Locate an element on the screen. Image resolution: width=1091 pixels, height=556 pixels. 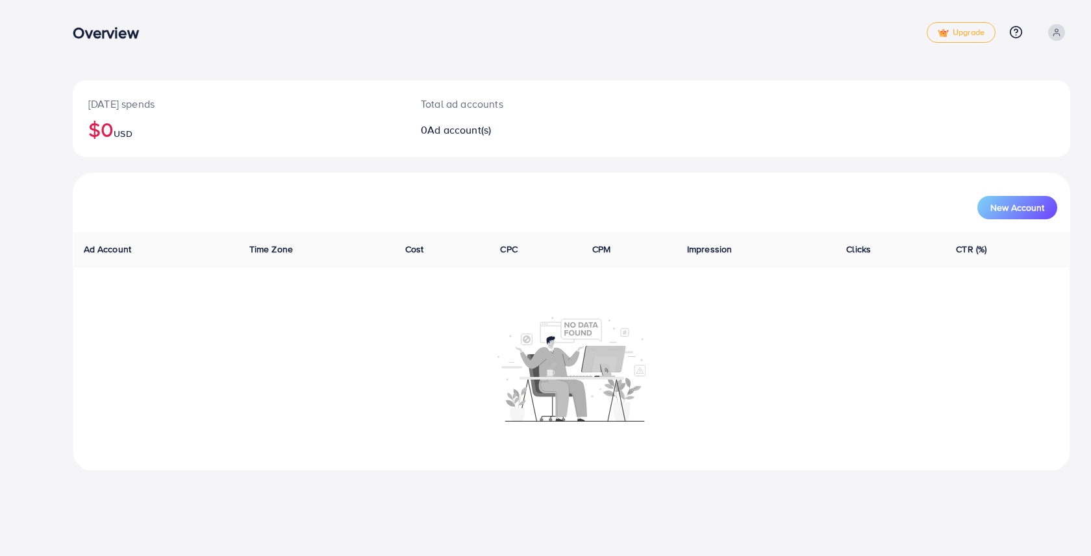
h2: $0 is located at coordinates (239, 129).